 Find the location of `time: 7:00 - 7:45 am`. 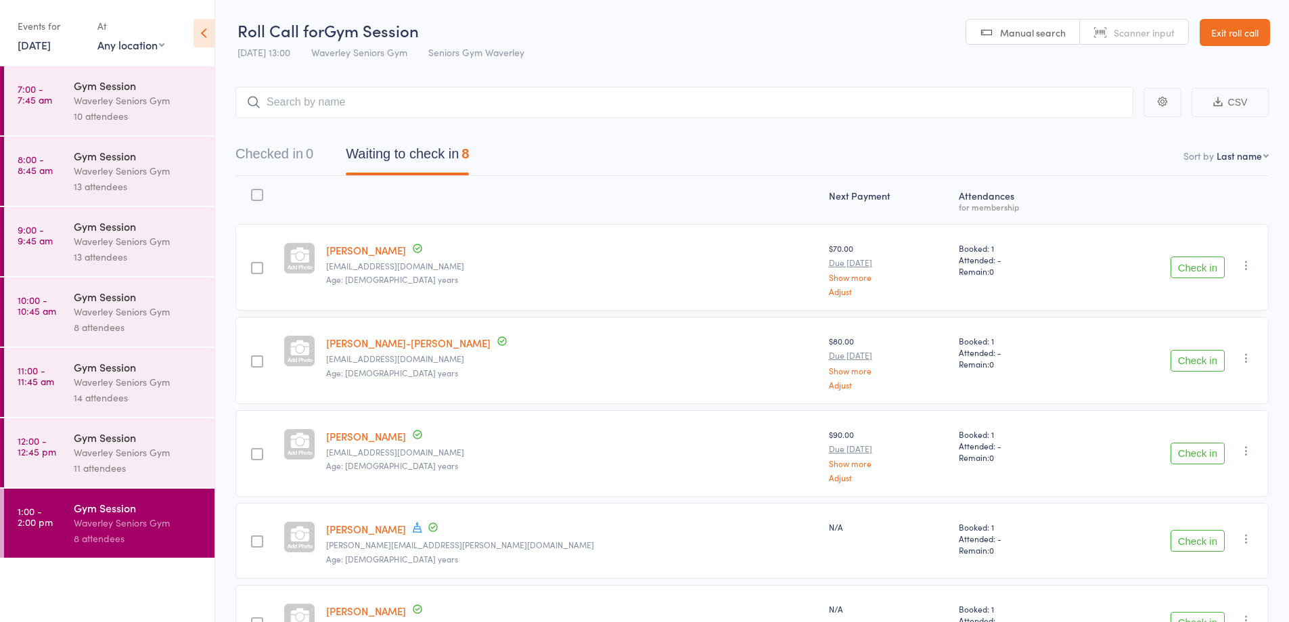

time: 7:00 - 7:45 am is located at coordinates (35, 94).